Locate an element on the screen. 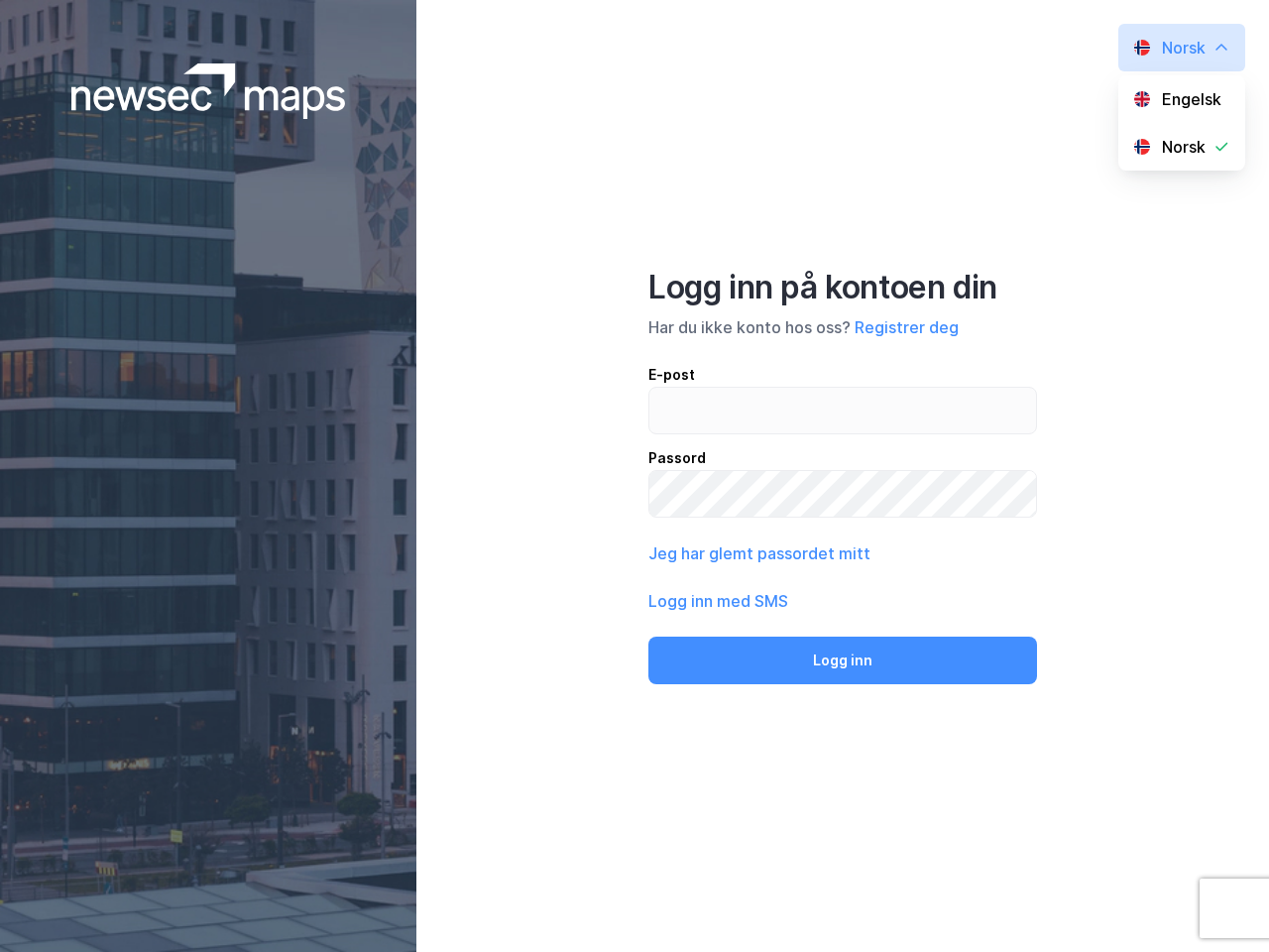  div: Har du ikke konto hos oss? is located at coordinates (842, 327).